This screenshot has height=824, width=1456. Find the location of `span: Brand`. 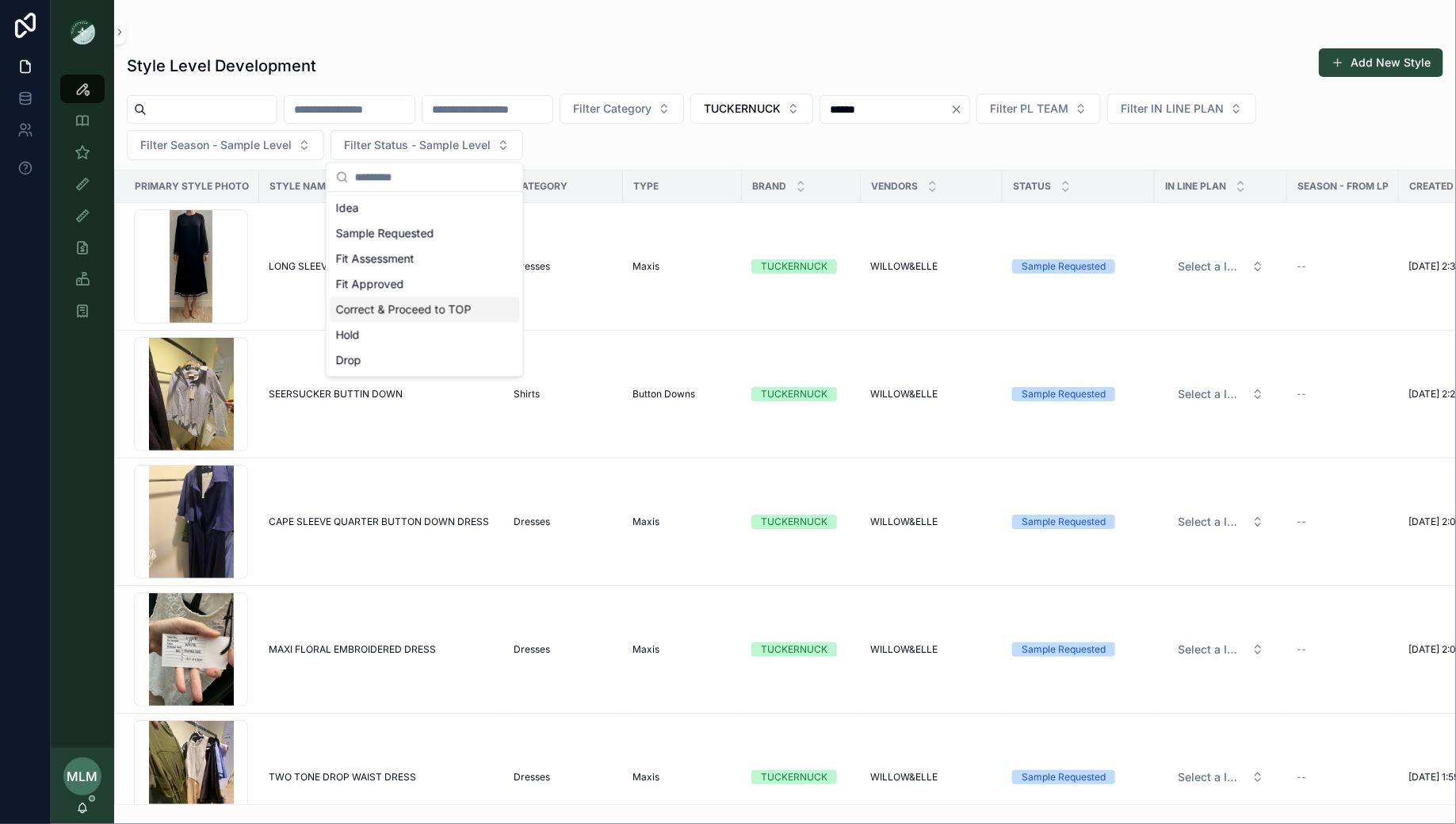

span: Brand is located at coordinates (769, 186).